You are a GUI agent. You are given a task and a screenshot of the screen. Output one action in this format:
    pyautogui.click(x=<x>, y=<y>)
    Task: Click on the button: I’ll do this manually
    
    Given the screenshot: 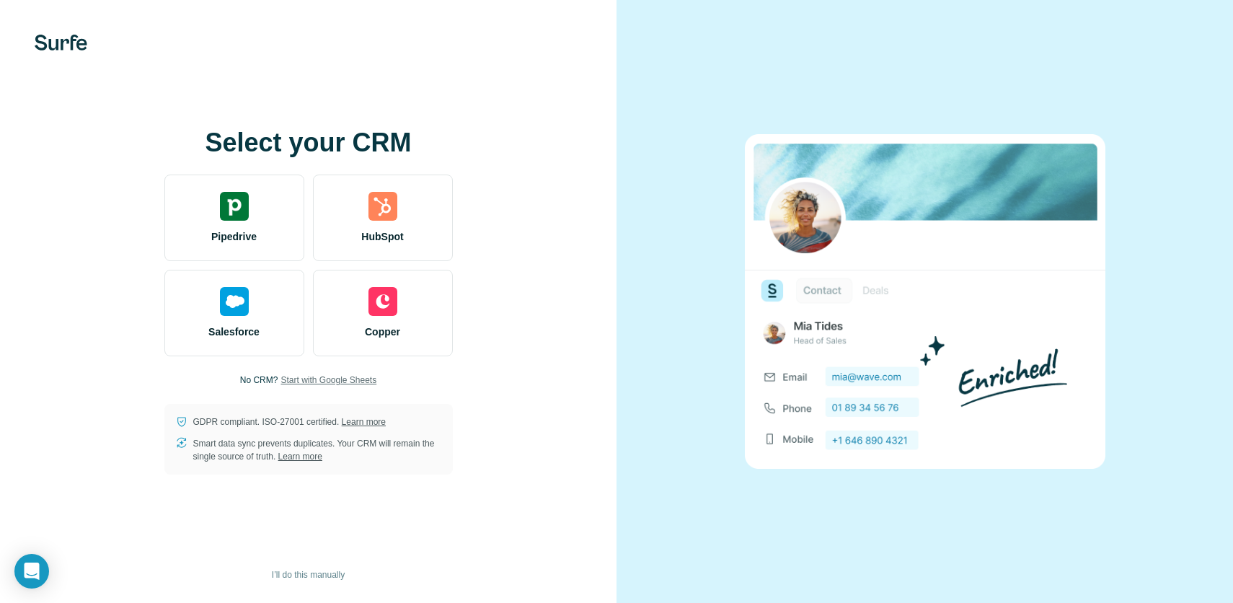 What is the action you would take?
    pyautogui.click(x=308, y=575)
    